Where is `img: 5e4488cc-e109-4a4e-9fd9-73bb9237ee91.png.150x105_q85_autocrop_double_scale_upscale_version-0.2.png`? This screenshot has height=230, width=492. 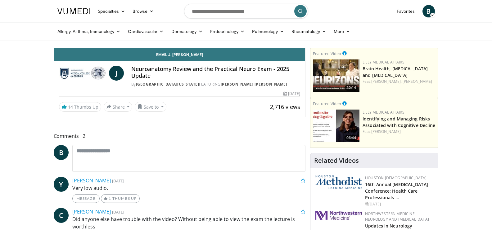 img: 5e4488cc-e109-4a4e-9fd9-73bb9237ee91.png.150x105_q85_autocrop_double_scale_upscale_version-0.2.png is located at coordinates (339, 182).